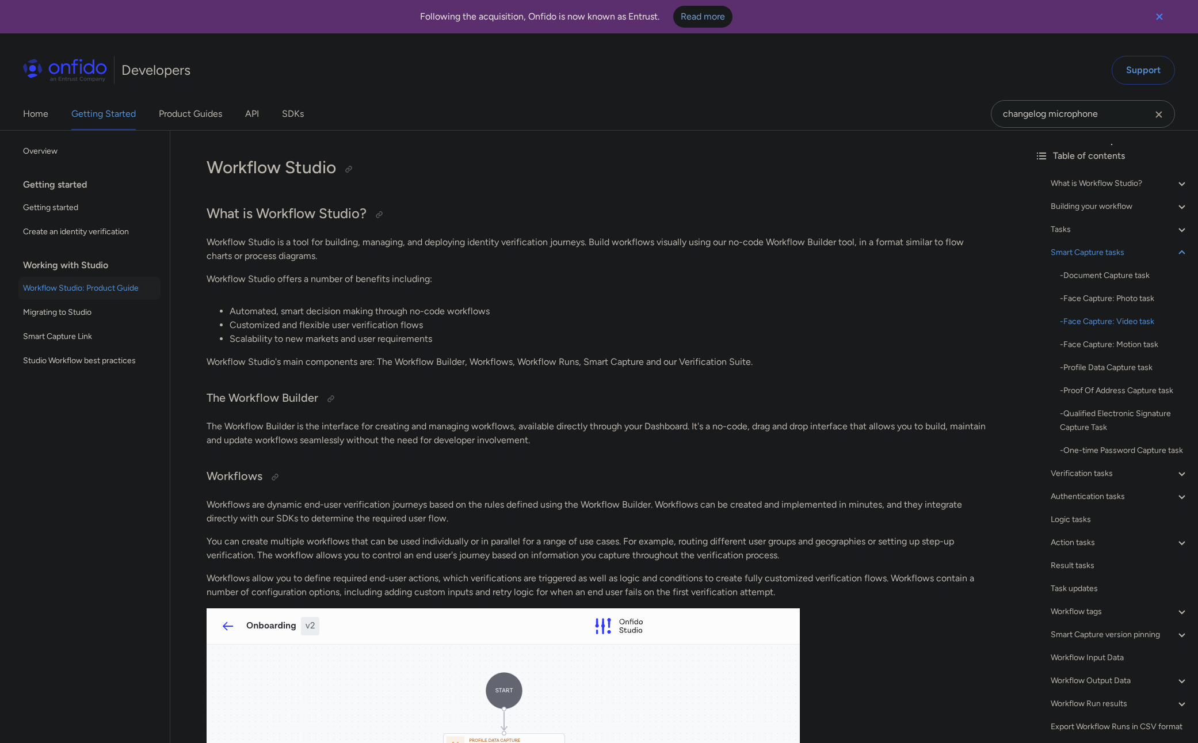 The height and width of the screenshot is (743, 1198). I want to click on li: Automated, smart decision making through no-code workflows, so click(610, 311).